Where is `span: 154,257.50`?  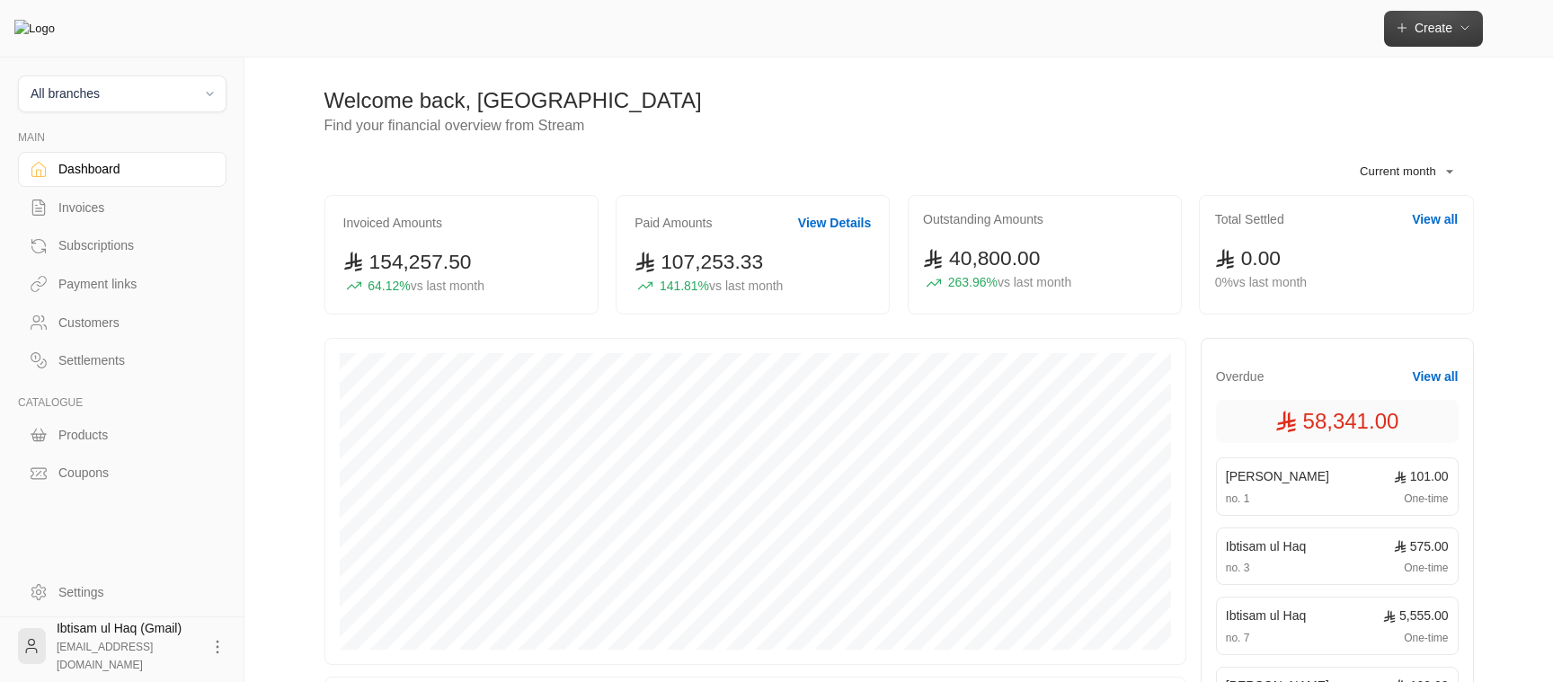
span: 154,257.50 is located at coordinates (407, 262).